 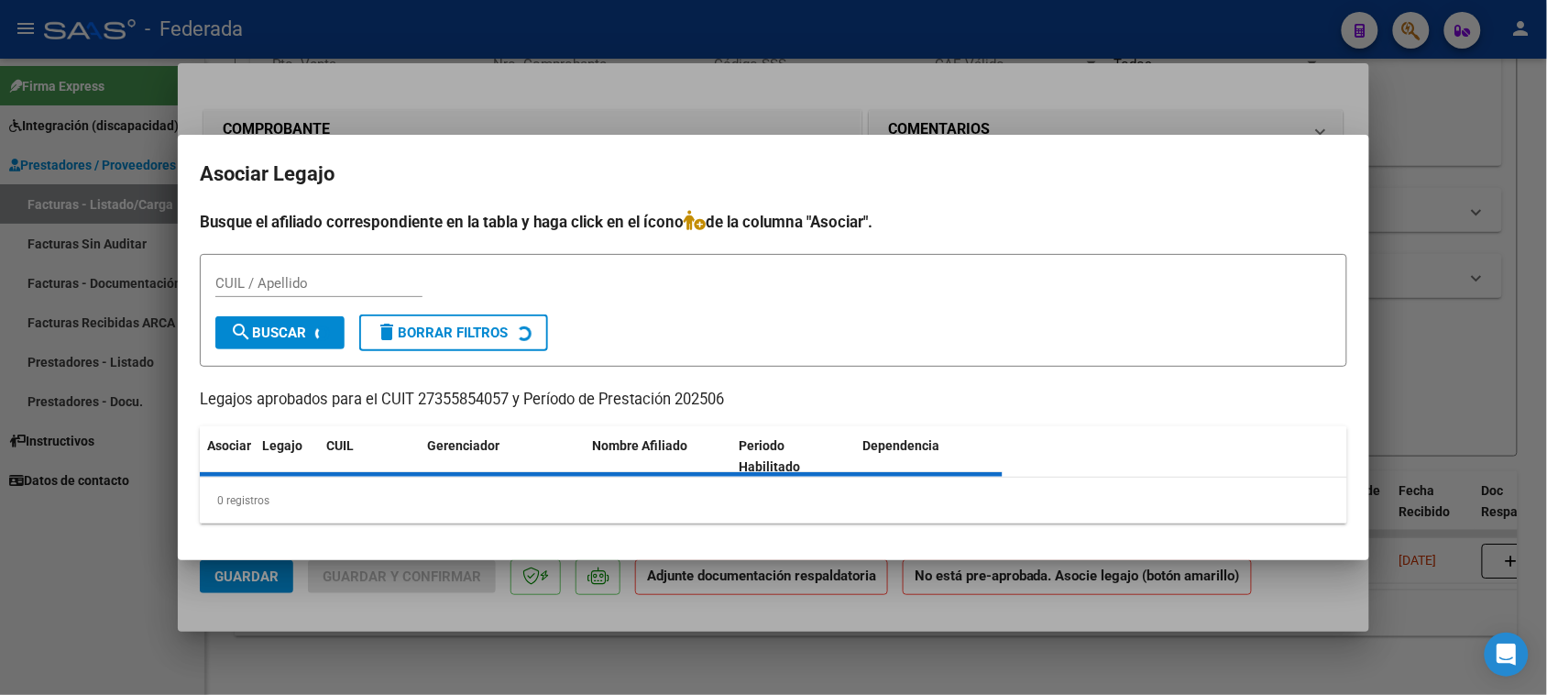 I want to click on datatable-header-cell: Legajo, so click(x=287, y=456).